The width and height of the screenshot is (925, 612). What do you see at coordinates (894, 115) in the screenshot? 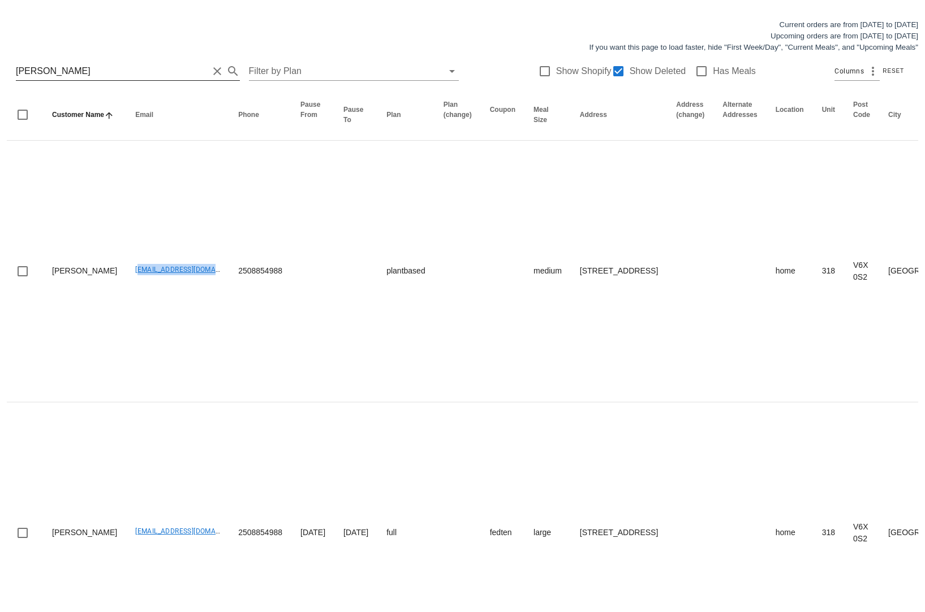
I see `span: City` at bounding box center [894, 115].